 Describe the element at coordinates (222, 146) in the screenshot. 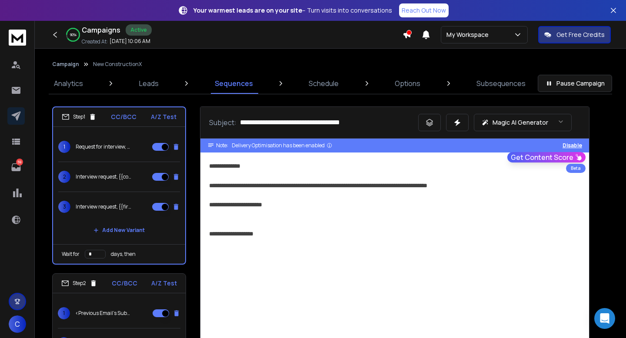

I see `span: Note:` at that location.